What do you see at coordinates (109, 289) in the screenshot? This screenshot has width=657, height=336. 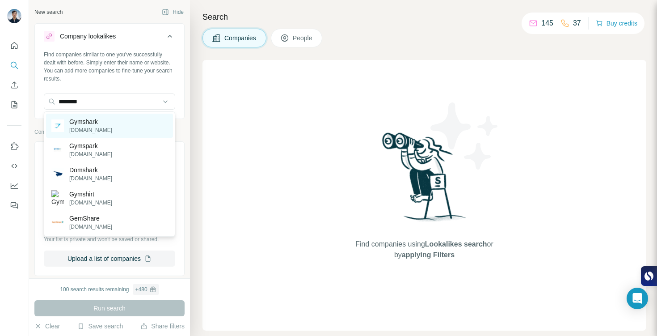 I see `div: 100 search results remaining` at bounding box center [109, 289].